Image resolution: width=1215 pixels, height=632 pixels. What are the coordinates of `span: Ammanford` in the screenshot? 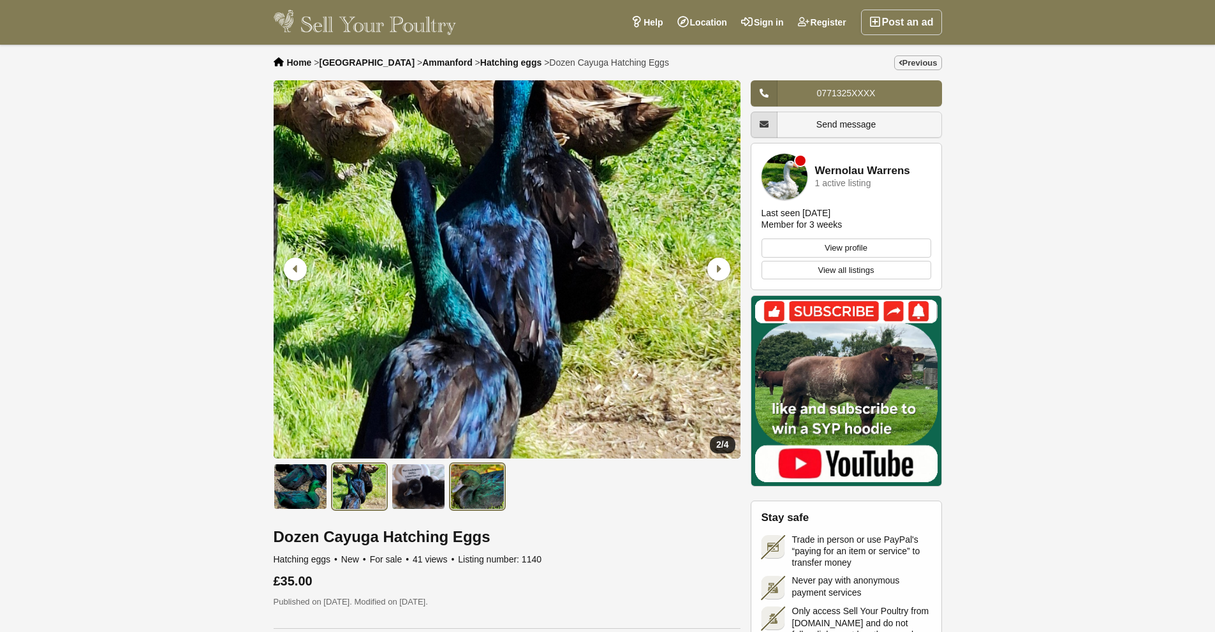 It's located at (447, 62).